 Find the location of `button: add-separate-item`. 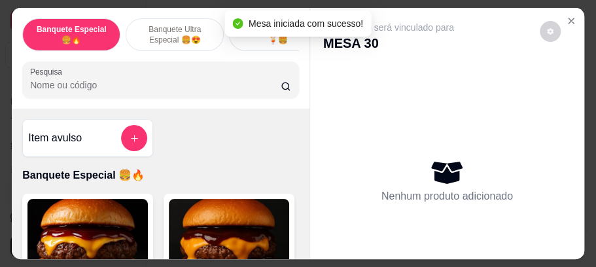

button: add-separate-item is located at coordinates (134, 138).